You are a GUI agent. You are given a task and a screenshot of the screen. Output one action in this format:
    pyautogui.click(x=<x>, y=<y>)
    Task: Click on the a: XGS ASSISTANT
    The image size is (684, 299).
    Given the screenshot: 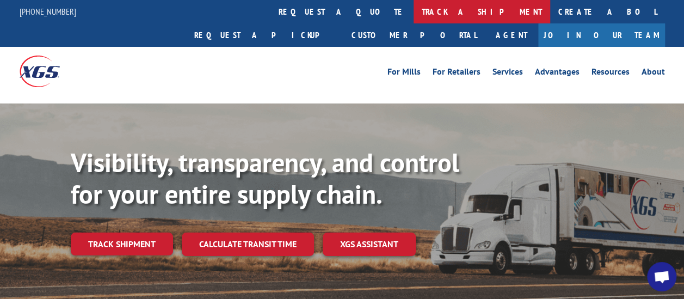 What is the action you would take?
    pyautogui.click(x=369, y=244)
    